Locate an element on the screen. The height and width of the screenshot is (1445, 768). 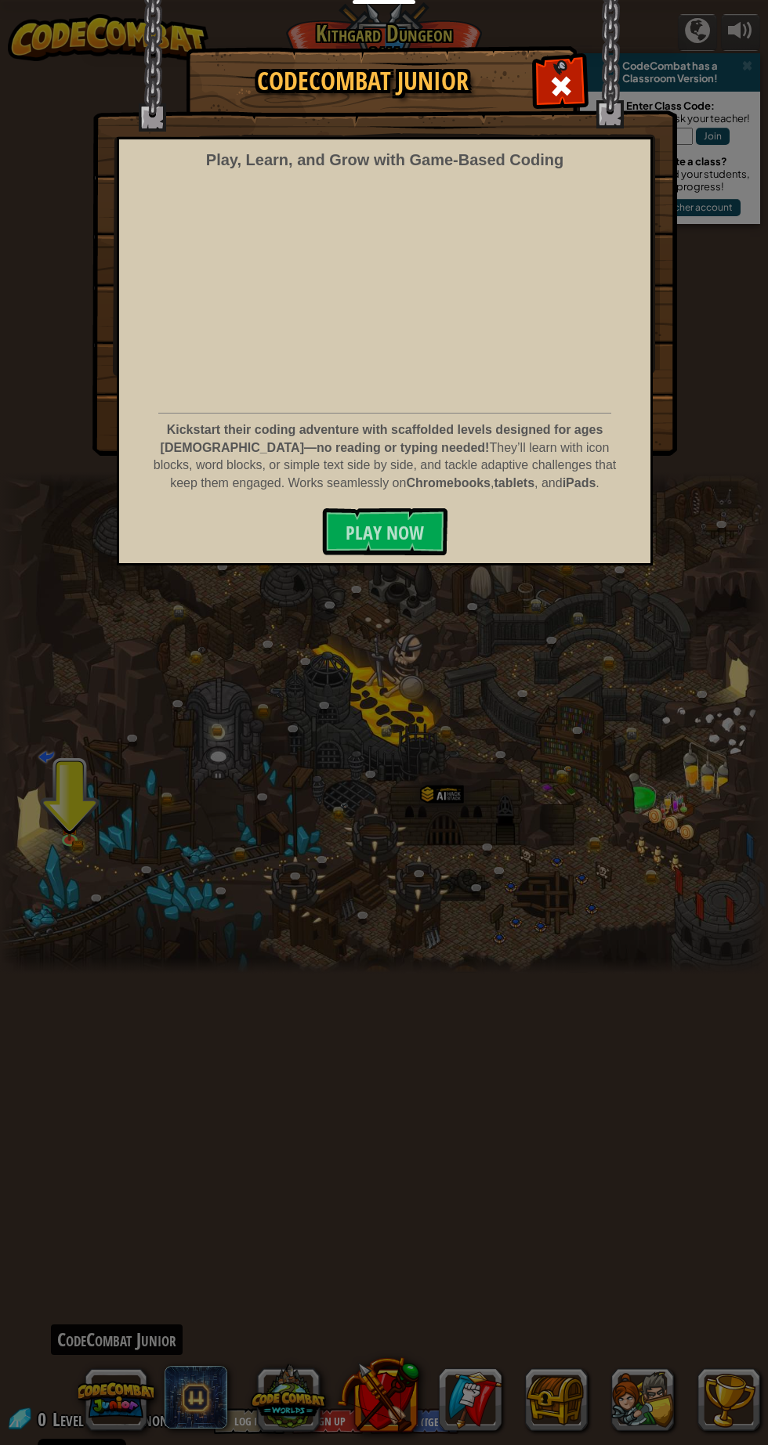
div: Play, Learn, and Grow with Game‑Based Coding is located at coordinates (385, 160).